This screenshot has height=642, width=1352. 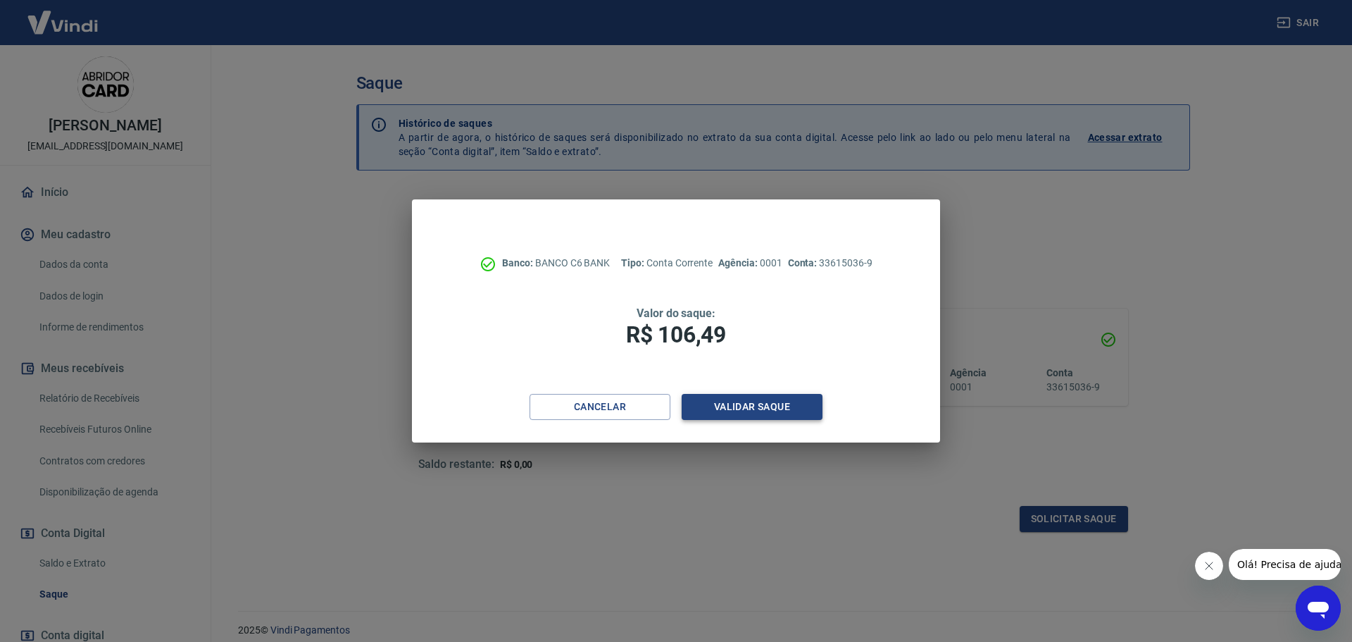 I want to click on p: Conta Corrente, so click(x=667, y=263).